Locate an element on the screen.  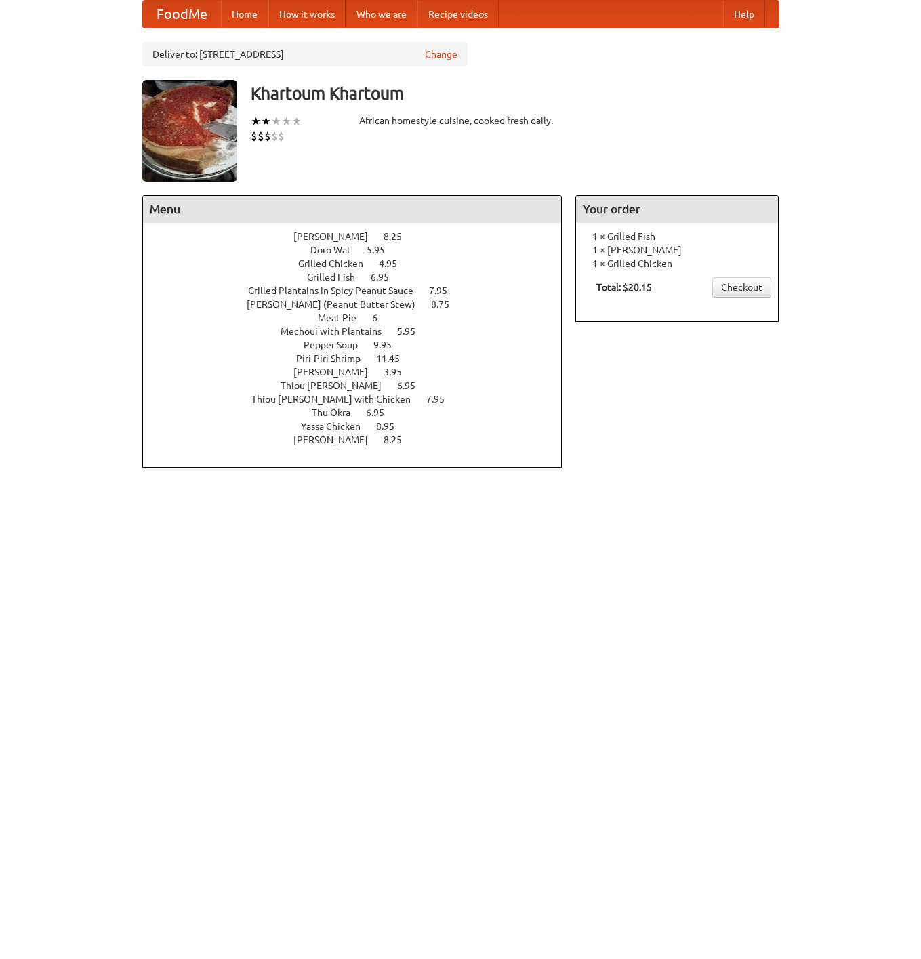
a: How it works is located at coordinates (307, 14).